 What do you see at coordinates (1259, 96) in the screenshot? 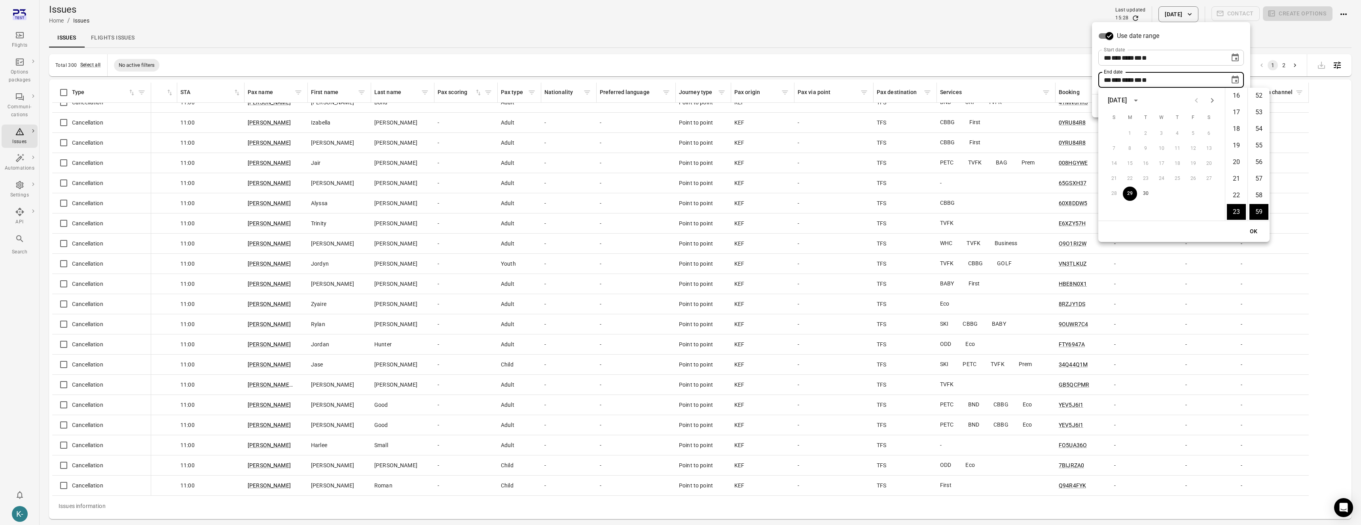
I see `li: 52 minutes` at bounding box center [1259, 96].